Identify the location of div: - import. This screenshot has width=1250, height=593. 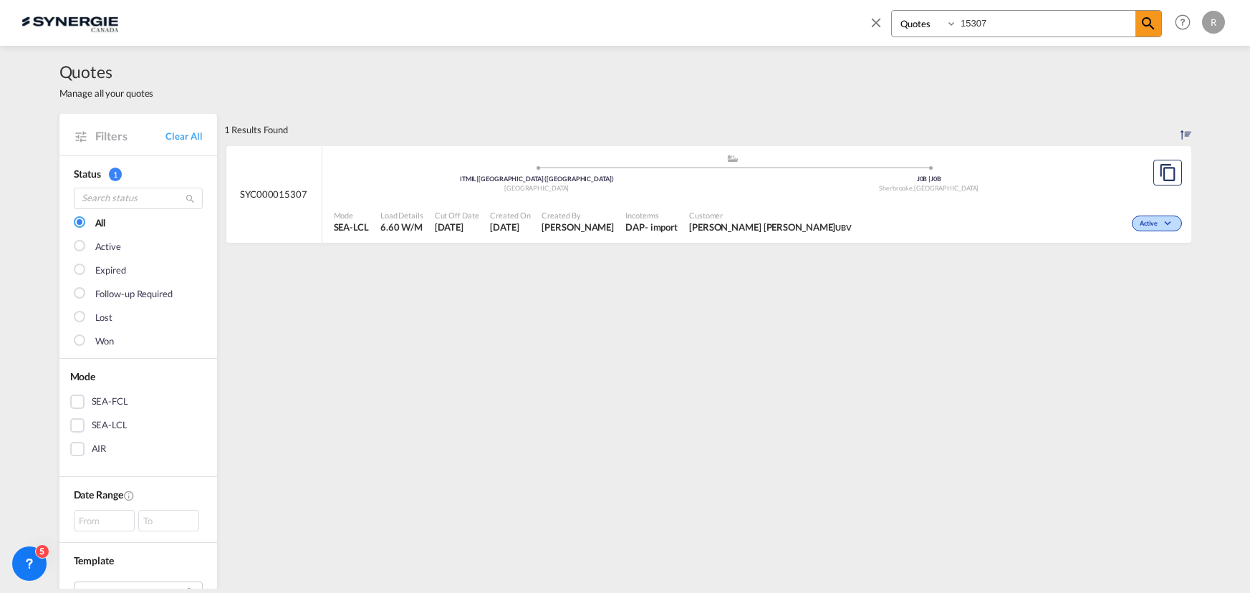
(661, 227).